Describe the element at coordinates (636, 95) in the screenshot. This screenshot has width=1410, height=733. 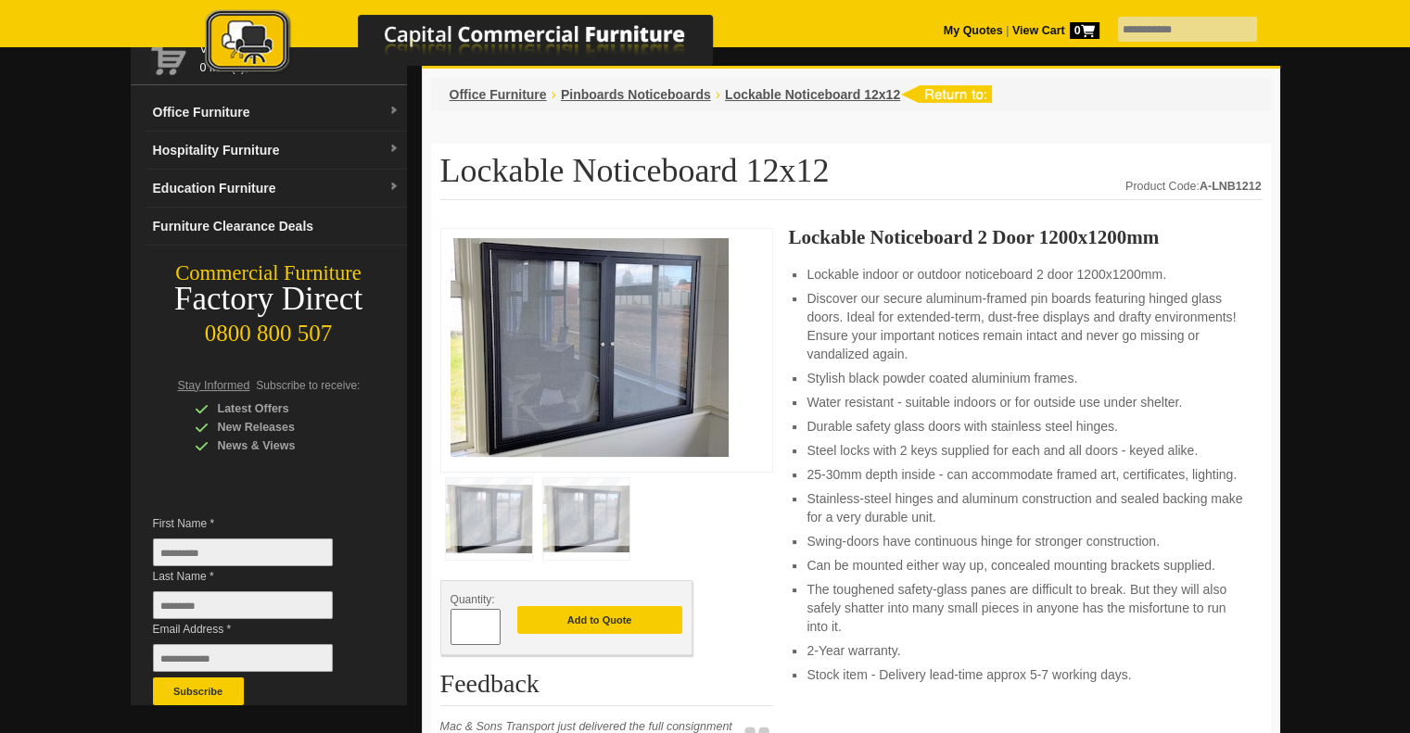
I see `span: Pinboards Noticeboards` at that location.